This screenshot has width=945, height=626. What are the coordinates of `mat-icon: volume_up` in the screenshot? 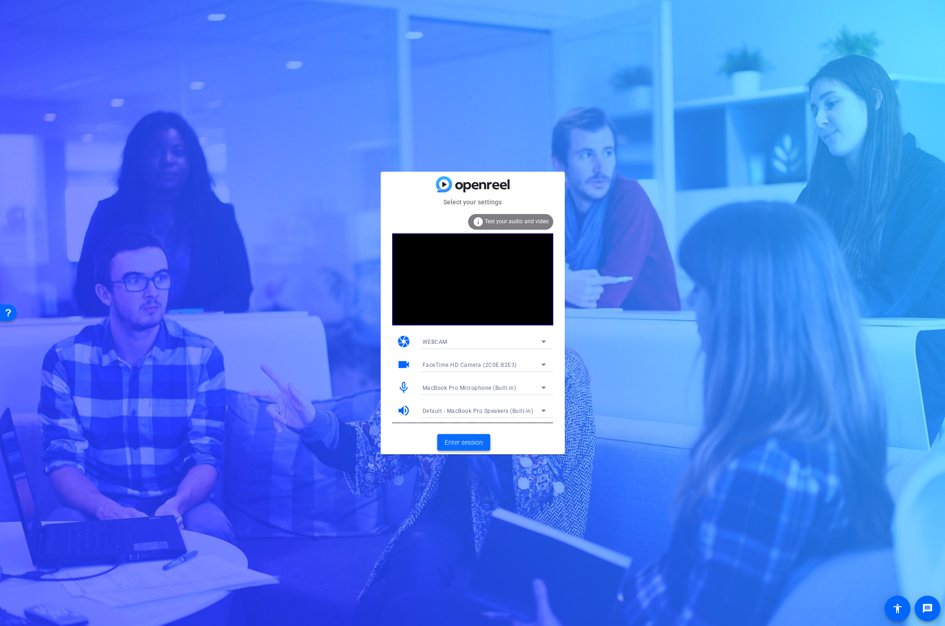 It's located at (404, 411).